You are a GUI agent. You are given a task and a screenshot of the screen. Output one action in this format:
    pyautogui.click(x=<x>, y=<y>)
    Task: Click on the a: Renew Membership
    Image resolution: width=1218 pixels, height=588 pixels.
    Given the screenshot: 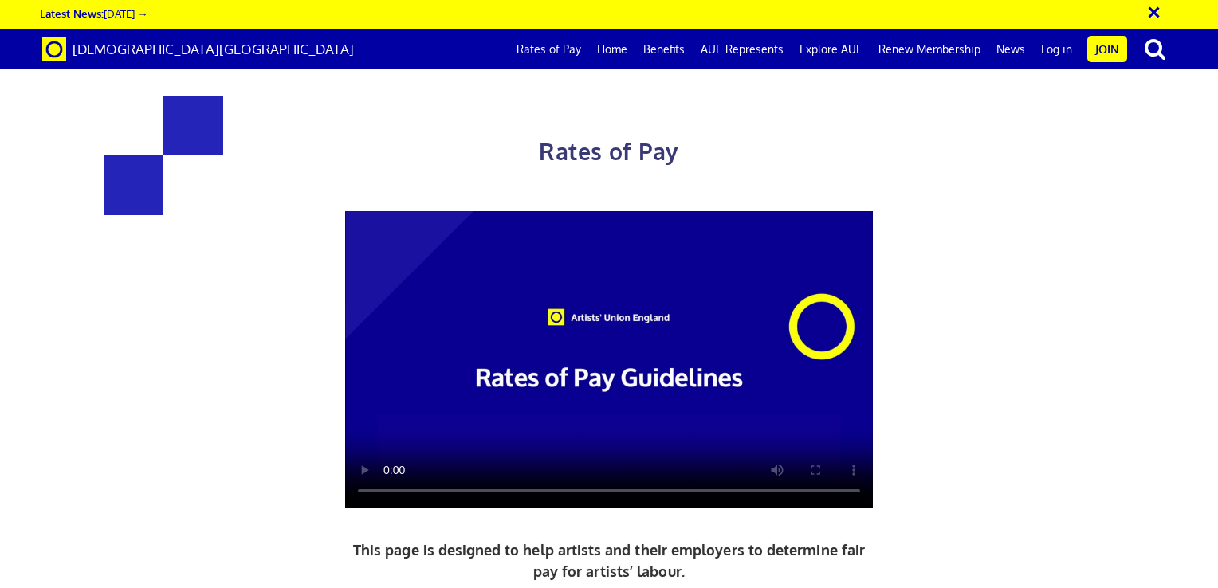 What is the action you would take?
    pyautogui.click(x=929, y=49)
    